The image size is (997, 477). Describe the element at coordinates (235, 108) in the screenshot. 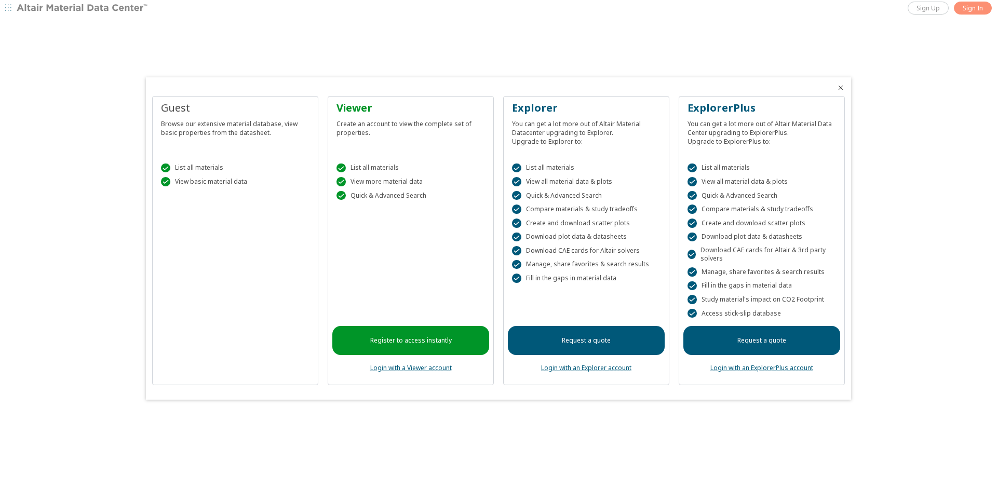

I see `div: Guest` at that location.